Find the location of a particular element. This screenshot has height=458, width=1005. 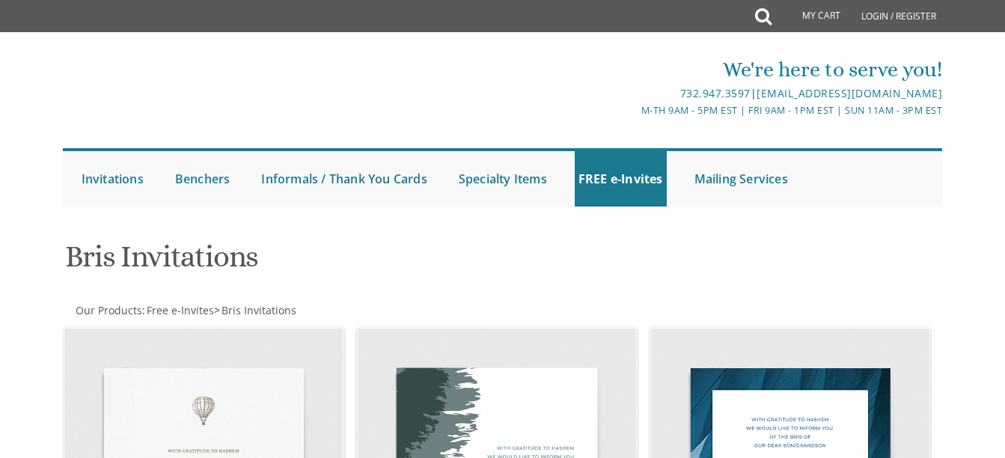

a: Free e-Invites is located at coordinates (180, 310).